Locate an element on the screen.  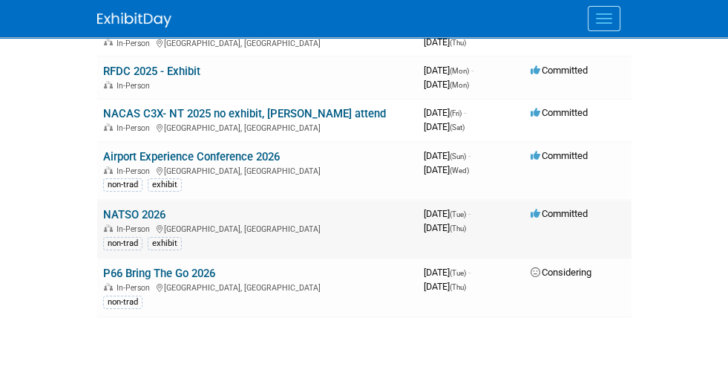
a: RFDC 2025 - Exhibit is located at coordinates (151, 71).